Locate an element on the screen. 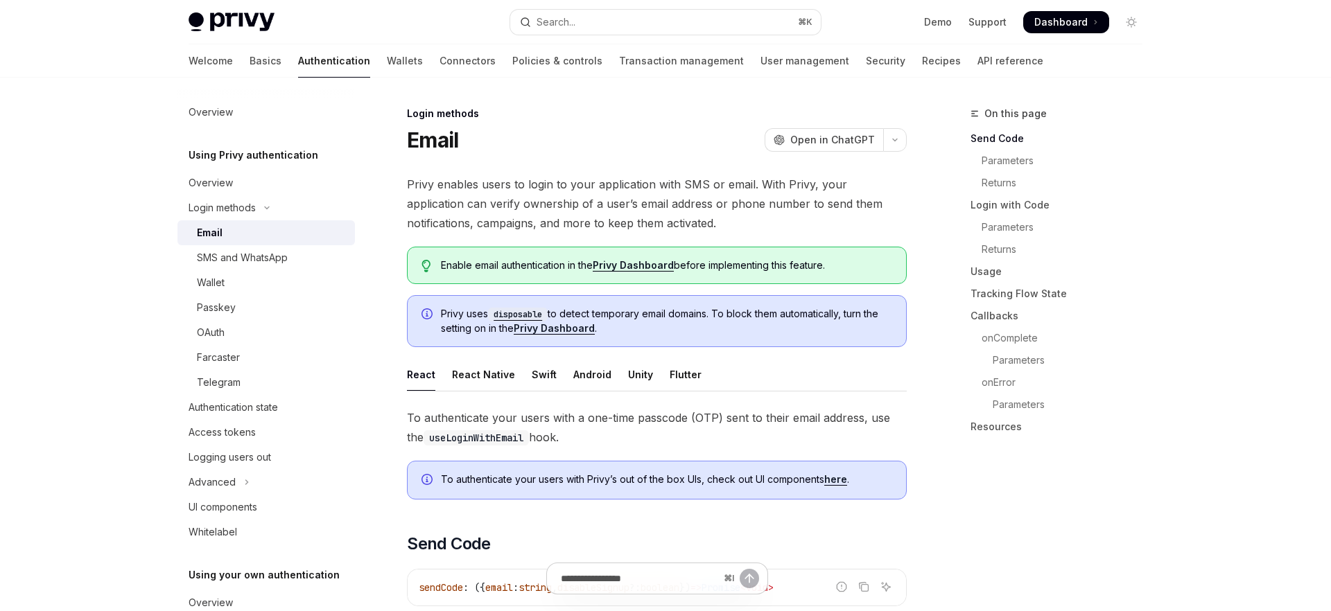 This screenshot has height=611, width=1331. svg: Tip is located at coordinates (426, 266).